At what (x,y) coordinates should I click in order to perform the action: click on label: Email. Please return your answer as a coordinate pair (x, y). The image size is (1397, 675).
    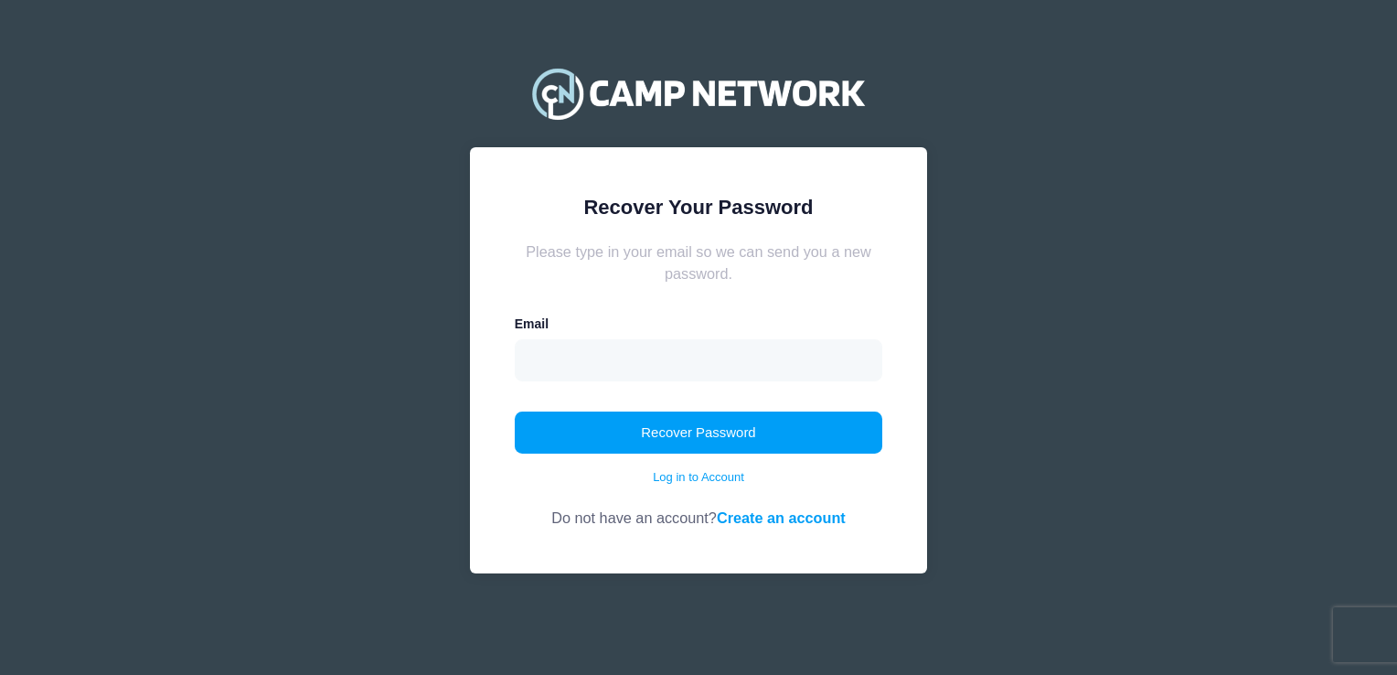
    Looking at the image, I should click on (531, 324).